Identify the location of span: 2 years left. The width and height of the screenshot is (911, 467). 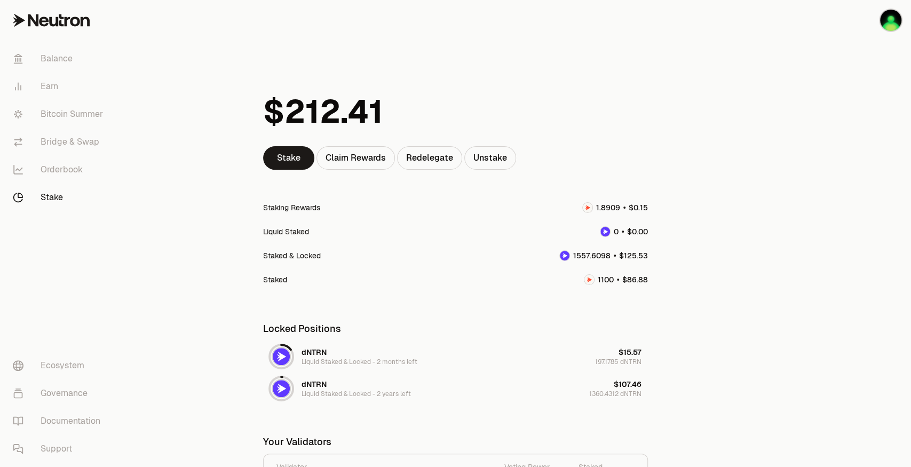
(394, 394).